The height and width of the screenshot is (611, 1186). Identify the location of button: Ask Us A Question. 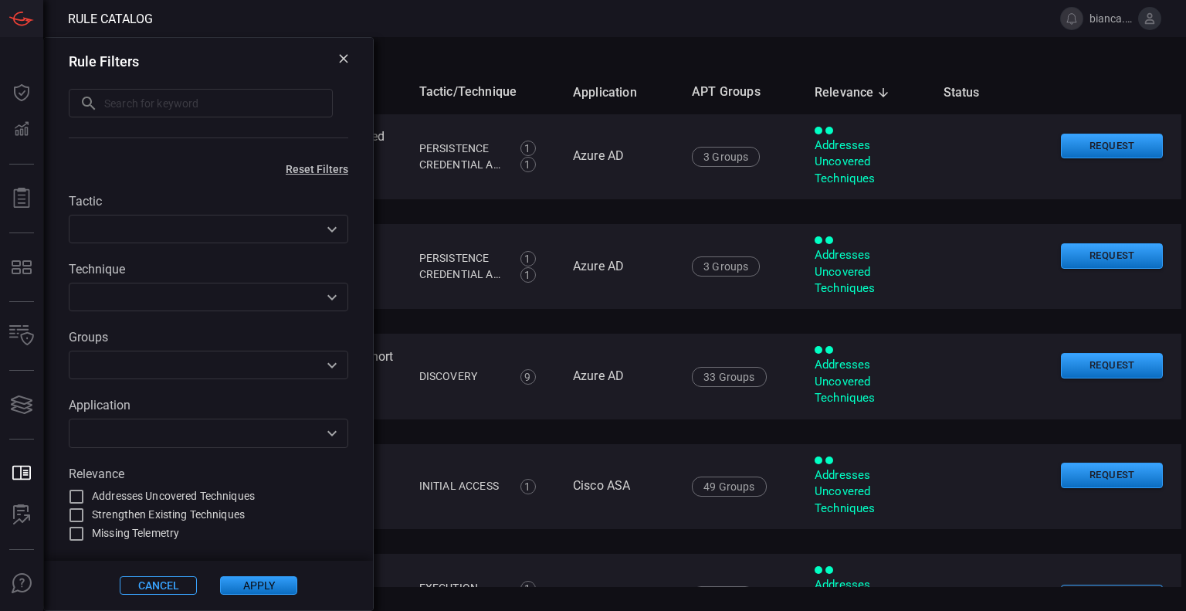
(22, 584).